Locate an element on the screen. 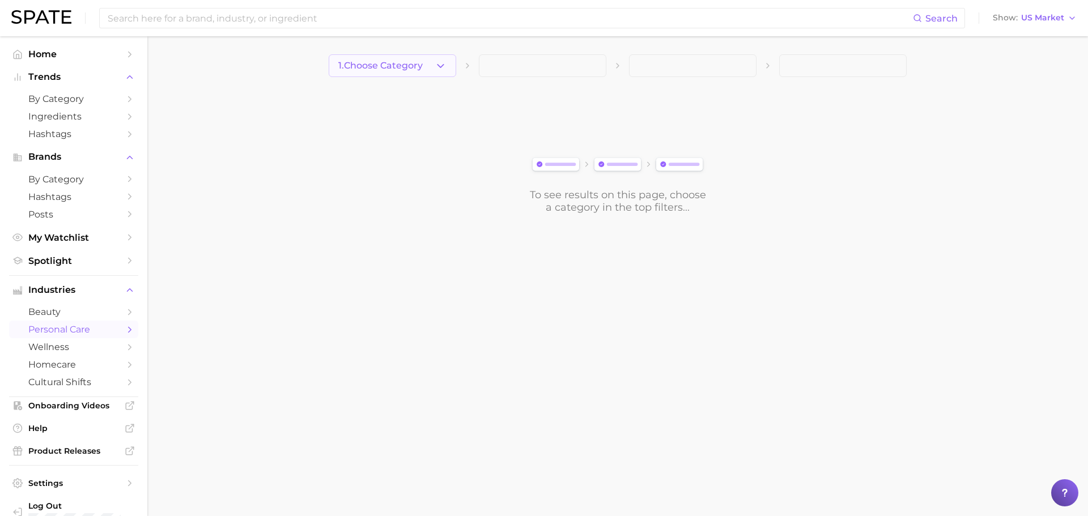 Image resolution: width=1088 pixels, height=516 pixels. span: Onboarding Videos is located at coordinates (74, 406).